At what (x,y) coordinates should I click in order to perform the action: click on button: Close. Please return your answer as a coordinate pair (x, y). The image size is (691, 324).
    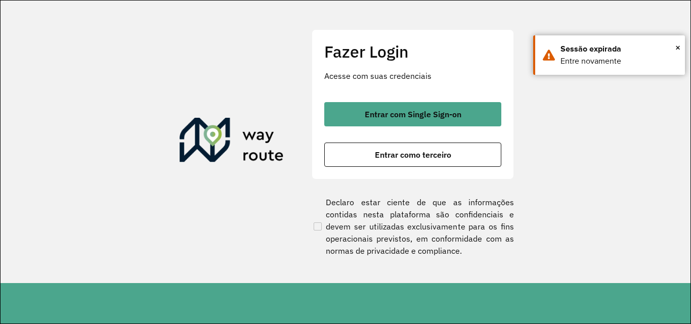
    Looking at the image, I should click on (678, 48).